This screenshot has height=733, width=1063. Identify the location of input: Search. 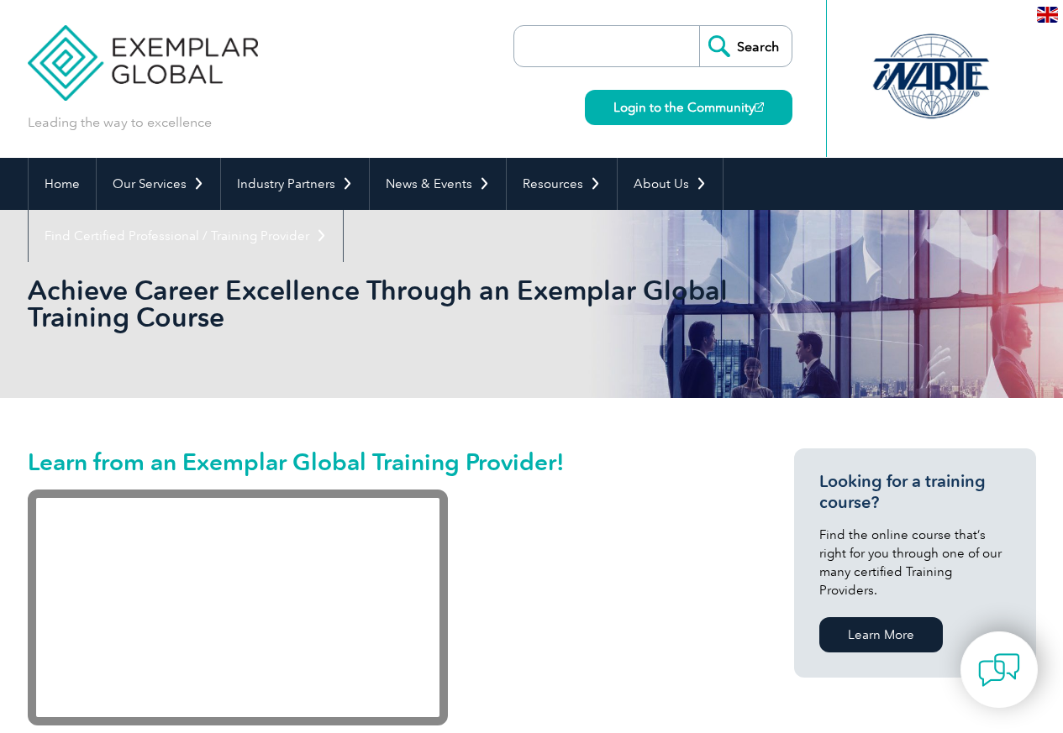
(745, 46).